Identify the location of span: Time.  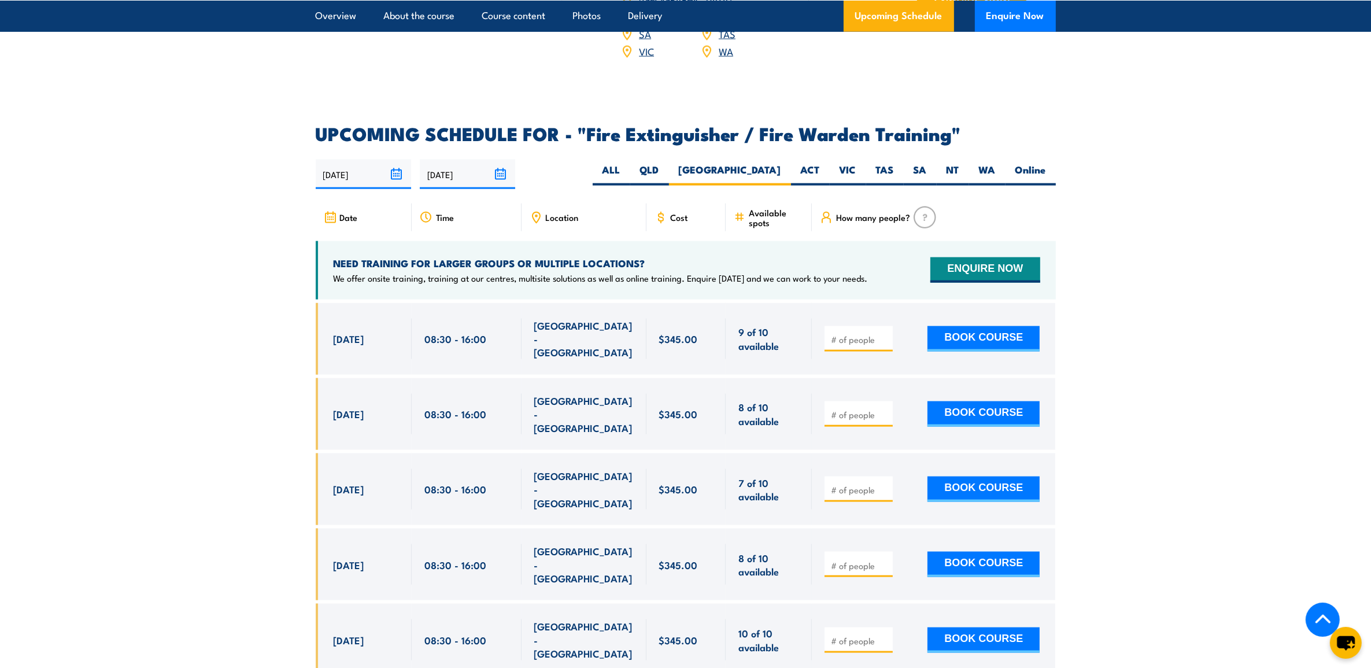
(445, 217).